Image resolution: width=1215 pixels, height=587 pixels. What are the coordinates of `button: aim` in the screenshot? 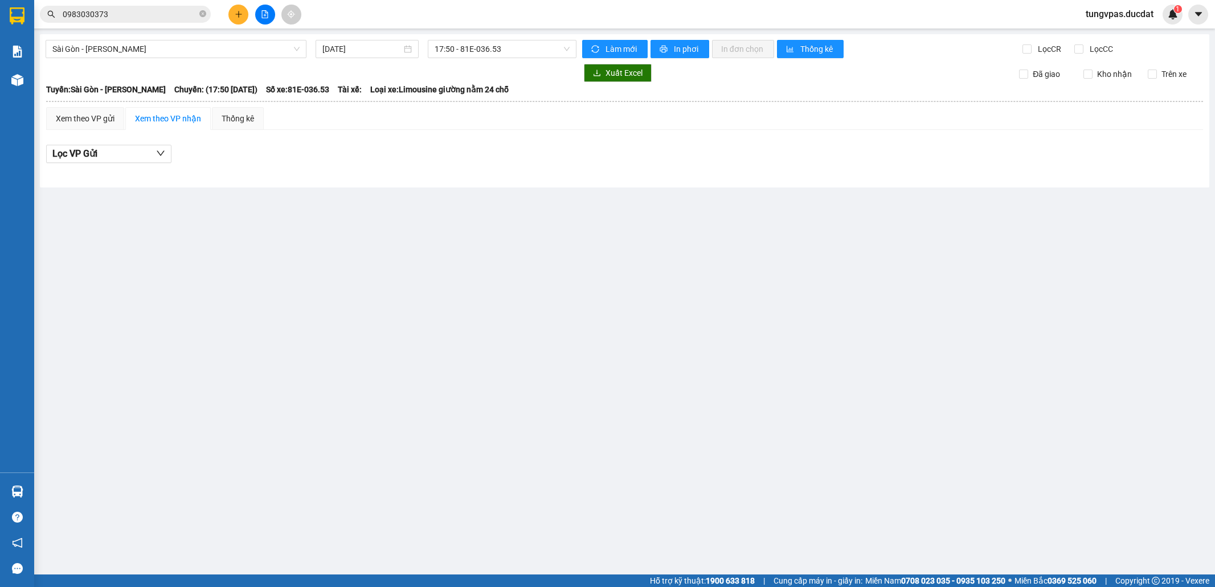 It's located at (291, 14).